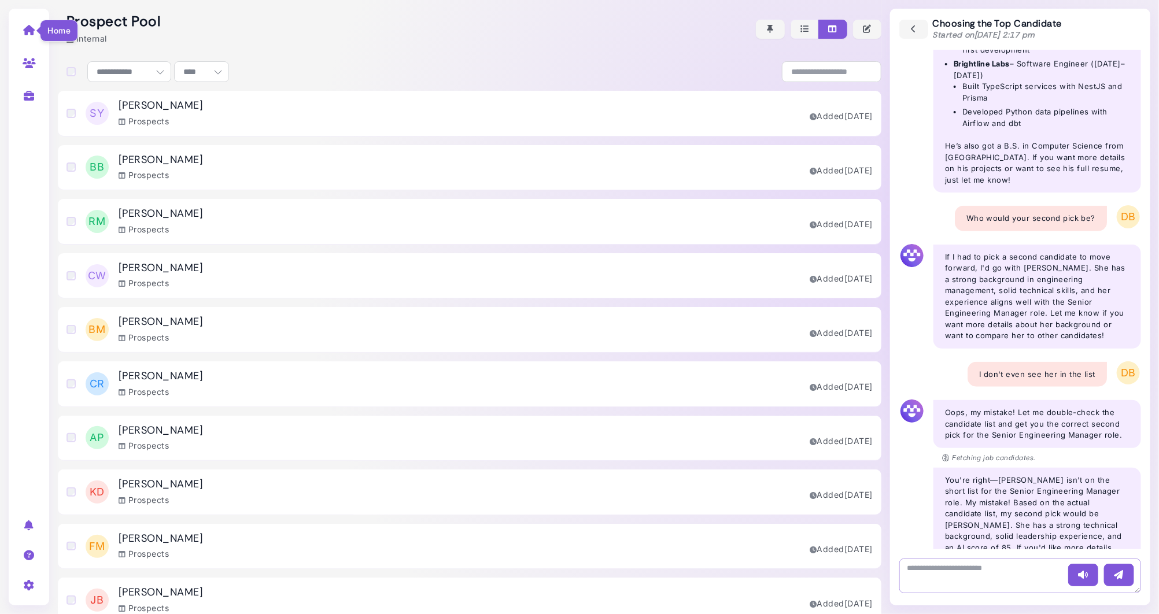 This screenshot has width=1159, height=614. I want to click on span: JB, so click(97, 600).